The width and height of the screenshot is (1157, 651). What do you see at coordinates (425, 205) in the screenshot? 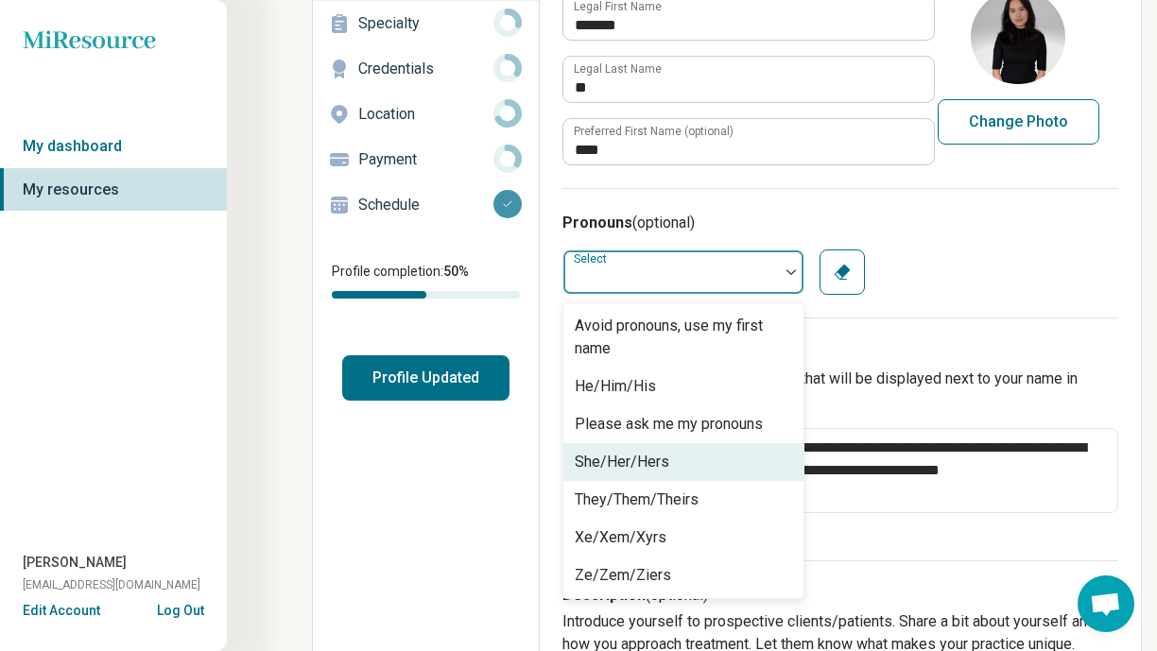
I see `a: Schedule` at bounding box center [425, 205].